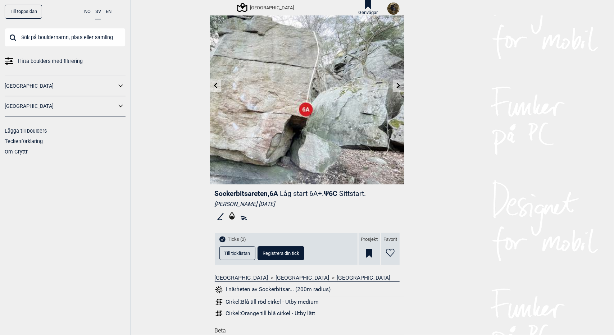  What do you see at coordinates (345, 193) in the screenshot?
I see `span: Ψ 6C` at bounding box center [345, 193].